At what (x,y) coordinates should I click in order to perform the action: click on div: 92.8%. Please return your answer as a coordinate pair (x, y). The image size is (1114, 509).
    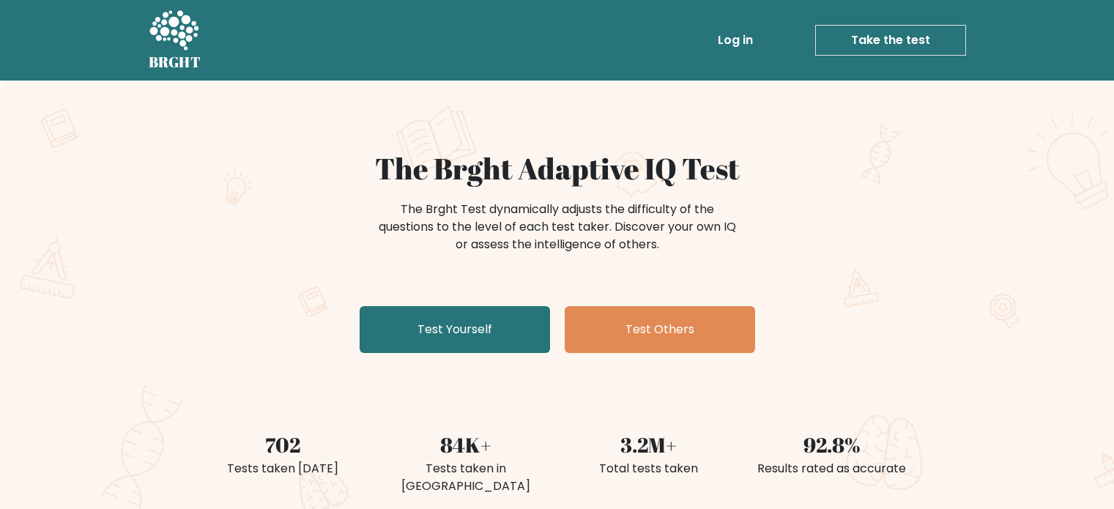
    Looking at the image, I should click on (832, 445).